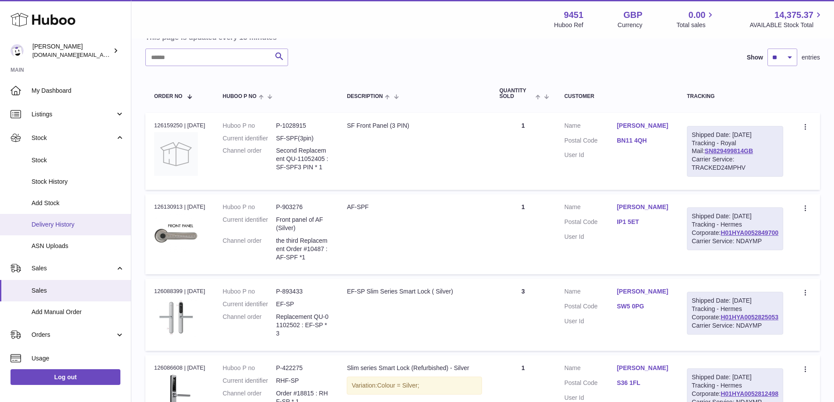  I want to click on td: 3, so click(523, 315).